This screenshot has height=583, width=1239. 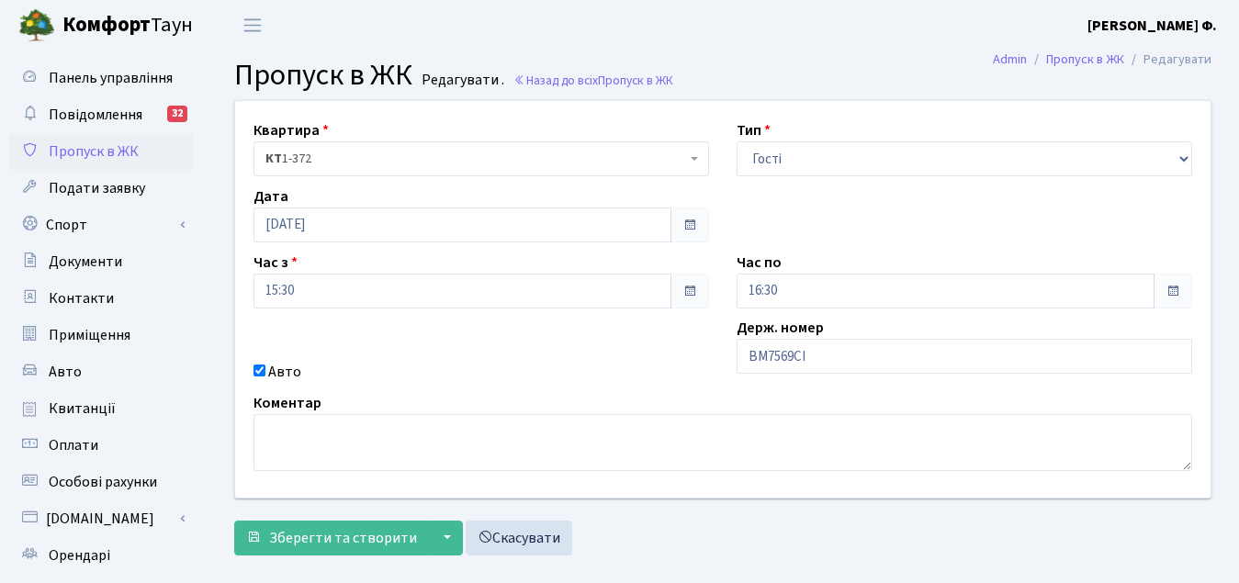 What do you see at coordinates (291, 130) in the screenshot?
I see `label: Квартира` at bounding box center [291, 130].